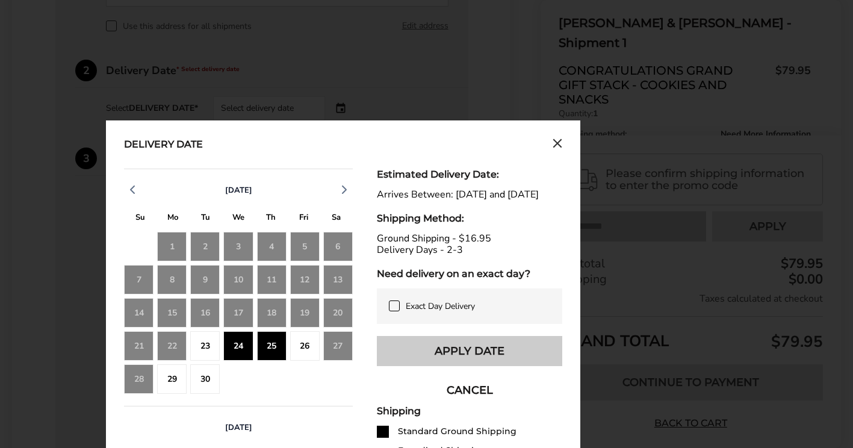 This screenshot has width=853, height=448. I want to click on div: W, so click(238, 219).